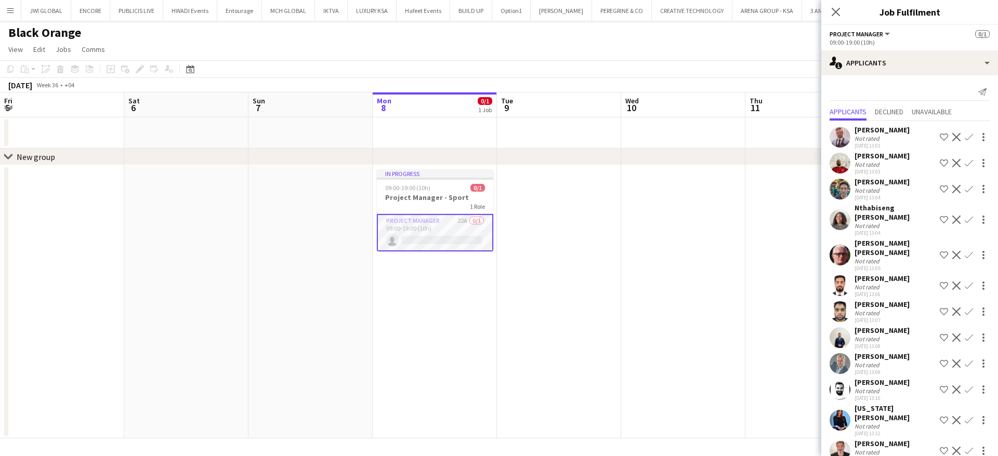 The width and height of the screenshot is (998, 456). What do you see at coordinates (45, 33) in the screenshot?
I see `h1: Black Orange` at bounding box center [45, 33].